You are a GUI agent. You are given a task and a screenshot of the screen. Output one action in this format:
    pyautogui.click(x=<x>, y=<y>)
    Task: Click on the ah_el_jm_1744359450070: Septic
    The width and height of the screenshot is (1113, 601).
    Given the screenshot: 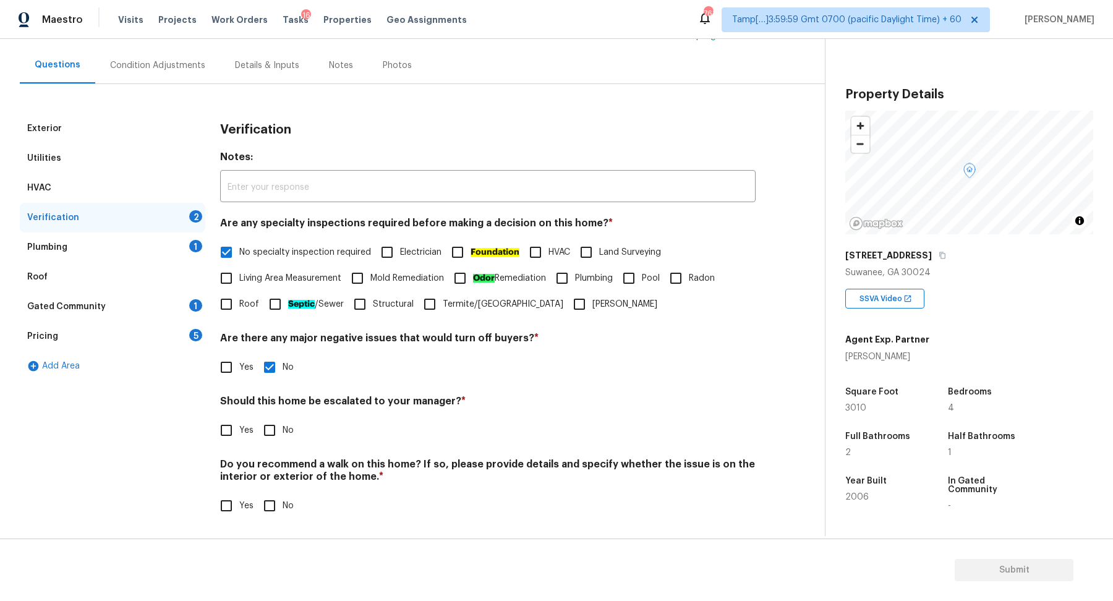 What is the action you would take?
    pyautogui.click(x=301, y=304)
    